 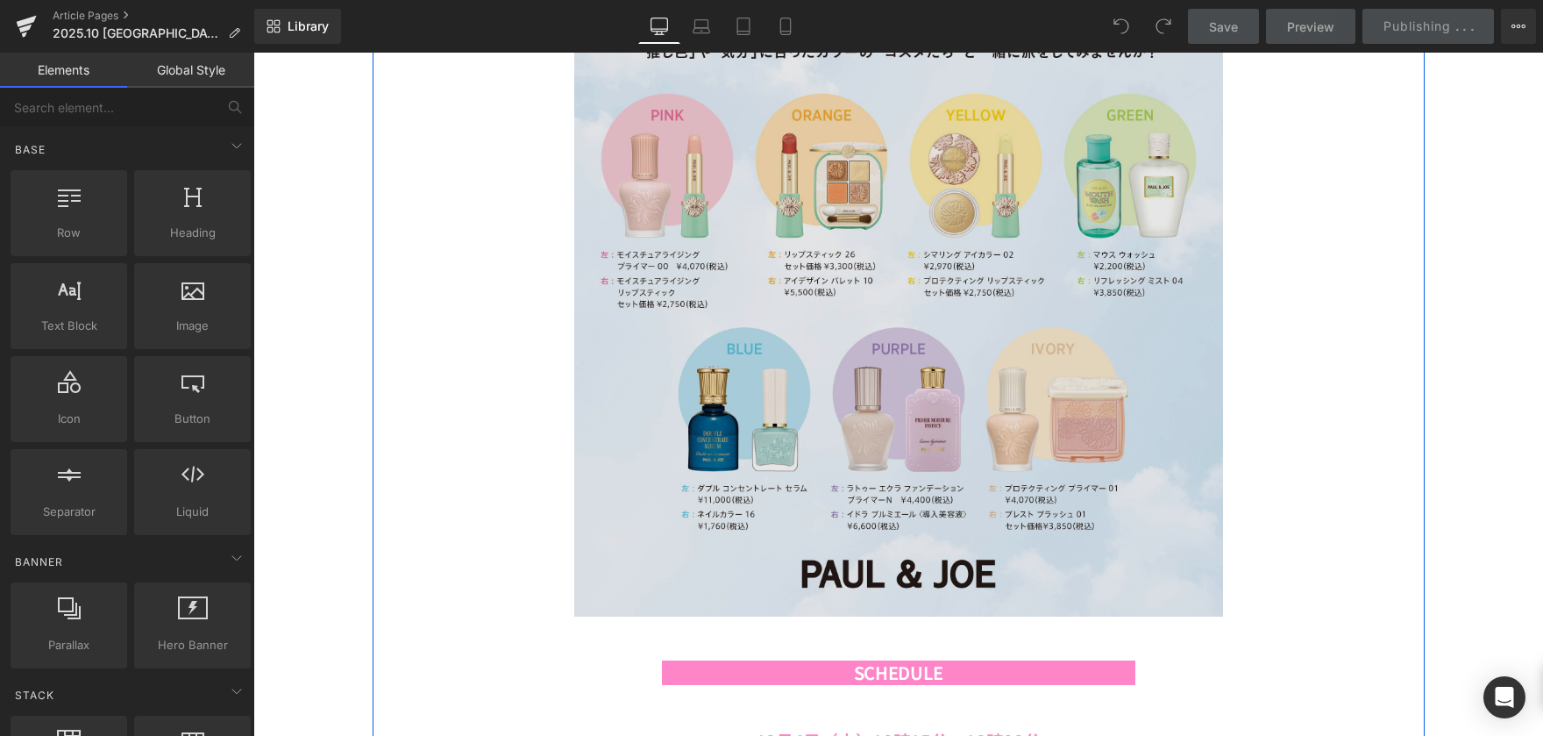 I want to click on a: Mobile, so click(x=785, y=26).